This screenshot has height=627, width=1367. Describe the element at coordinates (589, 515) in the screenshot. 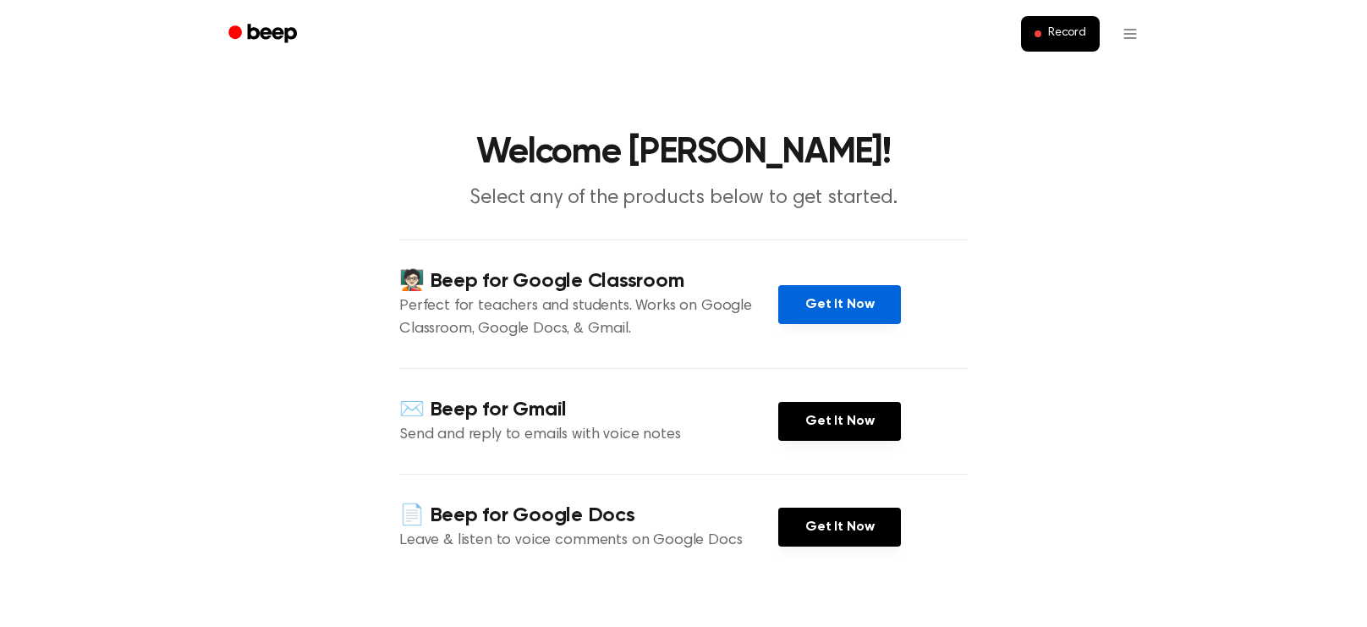

I see `h4: 📄 Beep for Google Docs` at that location.